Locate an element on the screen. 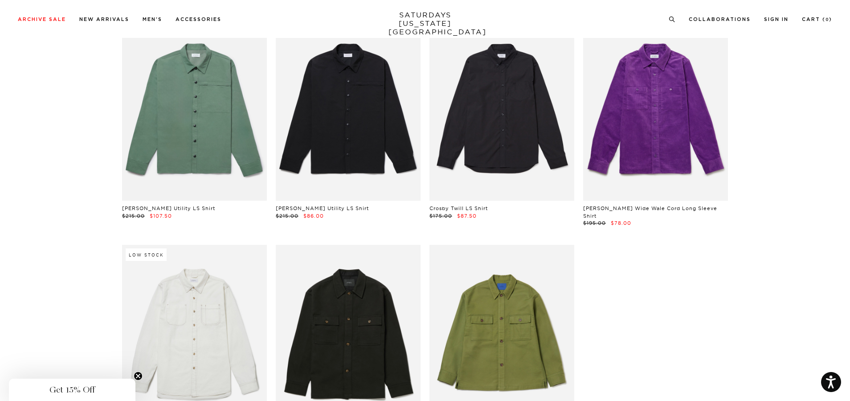  a: Crosby Twill LS Shirt is located at coordinates (458, 208).